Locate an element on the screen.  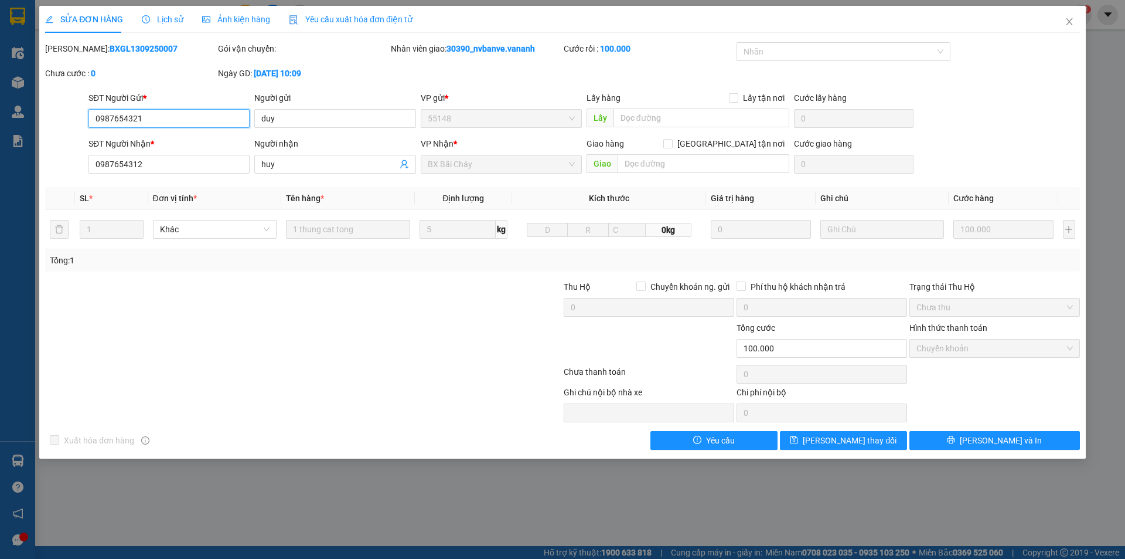
span: Chuyển khoản is located at coordinates (995, 348).